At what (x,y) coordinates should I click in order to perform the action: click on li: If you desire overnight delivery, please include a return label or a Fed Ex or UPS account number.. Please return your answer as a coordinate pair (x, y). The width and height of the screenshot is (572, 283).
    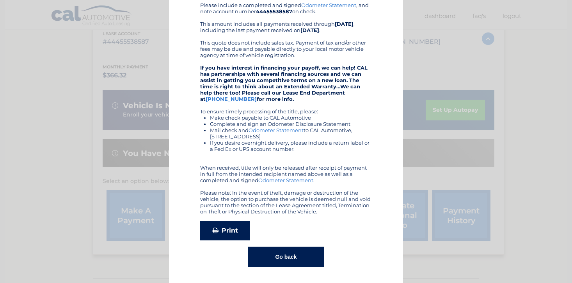
    Looking at the image, I should click on (291, 146).